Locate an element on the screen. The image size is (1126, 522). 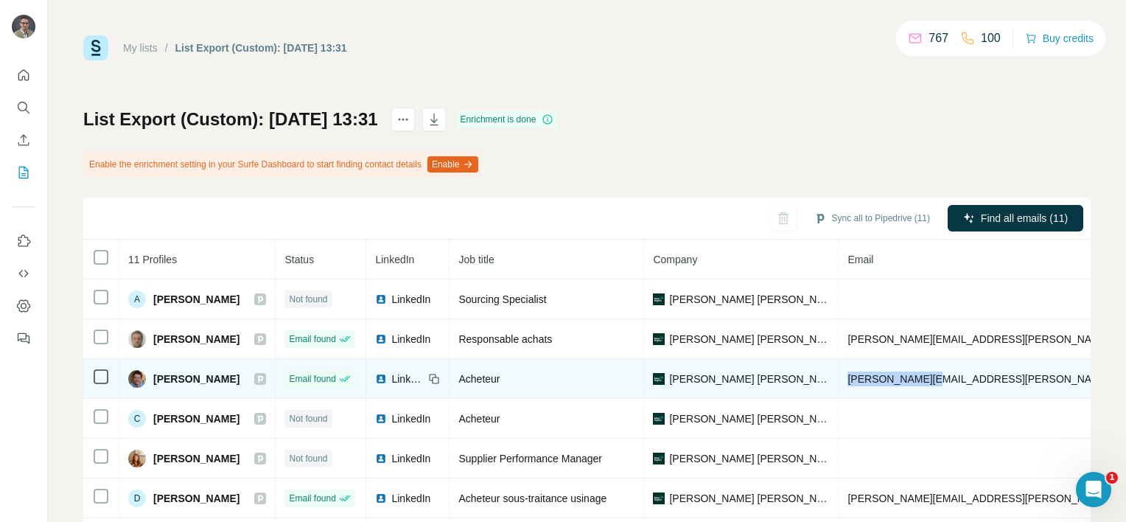
div: A is located at coordinates (137, 299).